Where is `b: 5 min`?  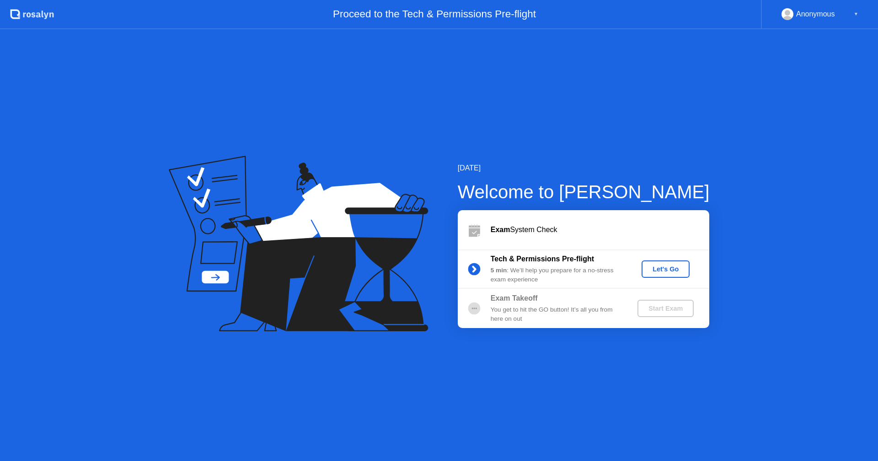
b: 5 min is located at coordinates (499, 270).